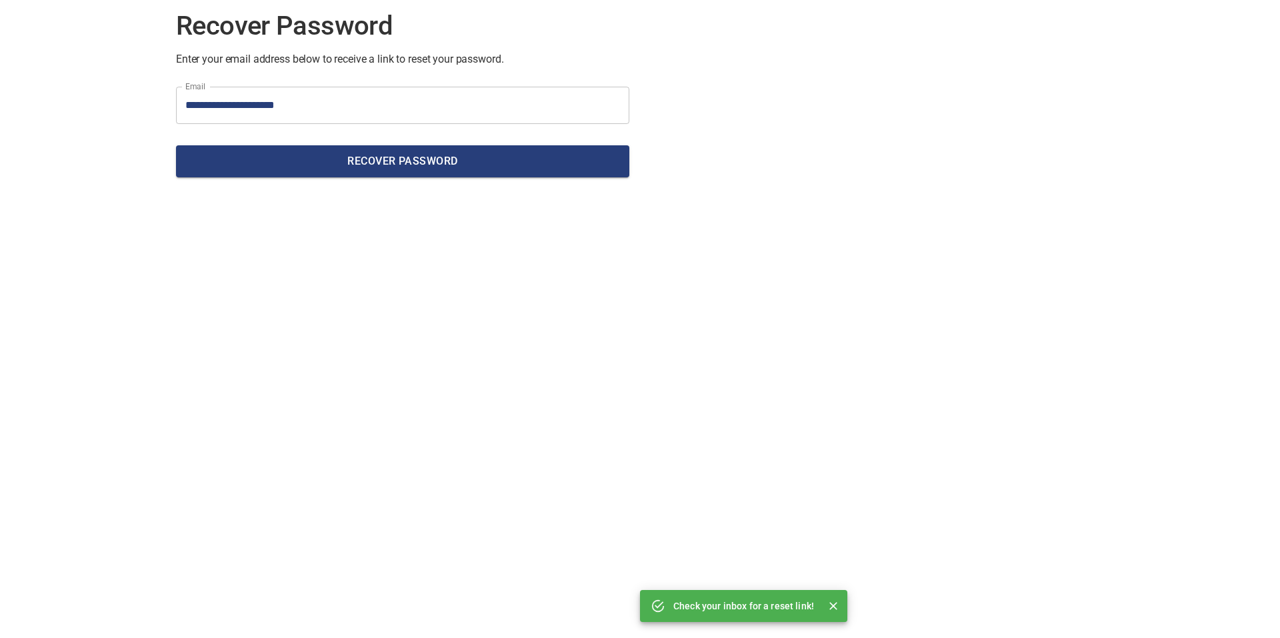  I want to click on h1: Recover Password, so click(403, 26).